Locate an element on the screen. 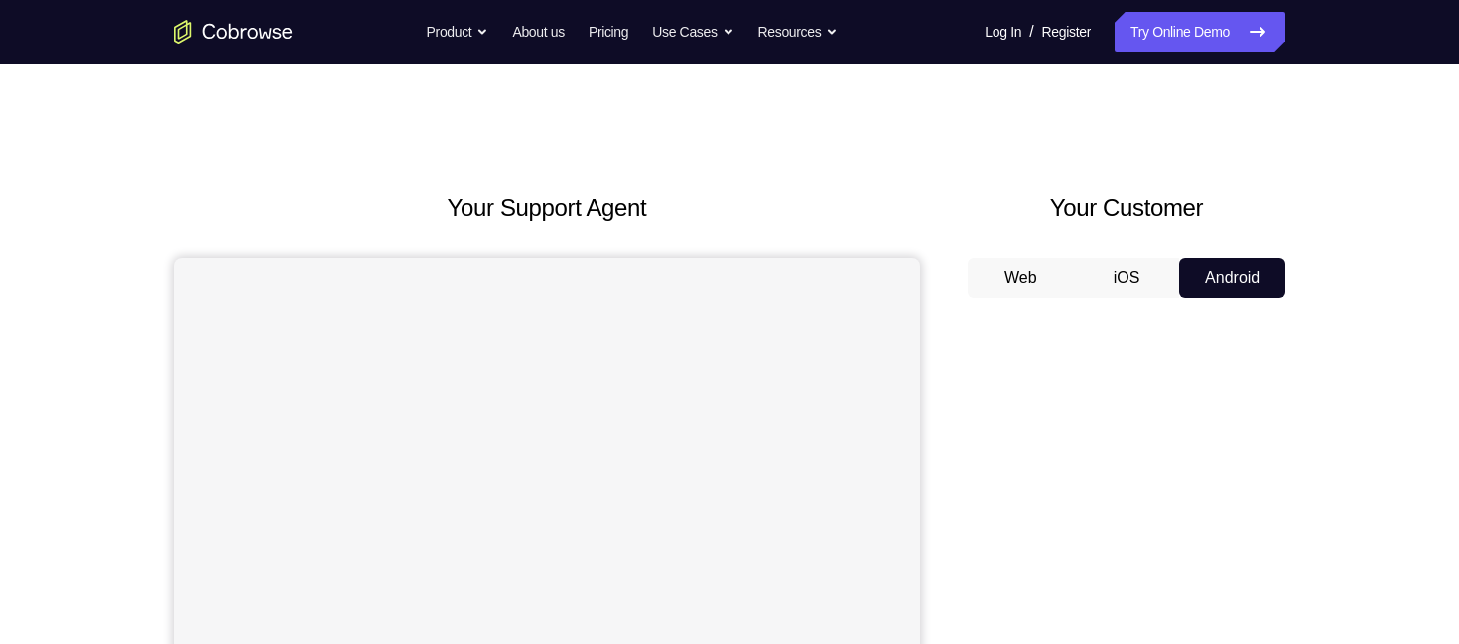  a: About us is located at coordinates (538, 32).